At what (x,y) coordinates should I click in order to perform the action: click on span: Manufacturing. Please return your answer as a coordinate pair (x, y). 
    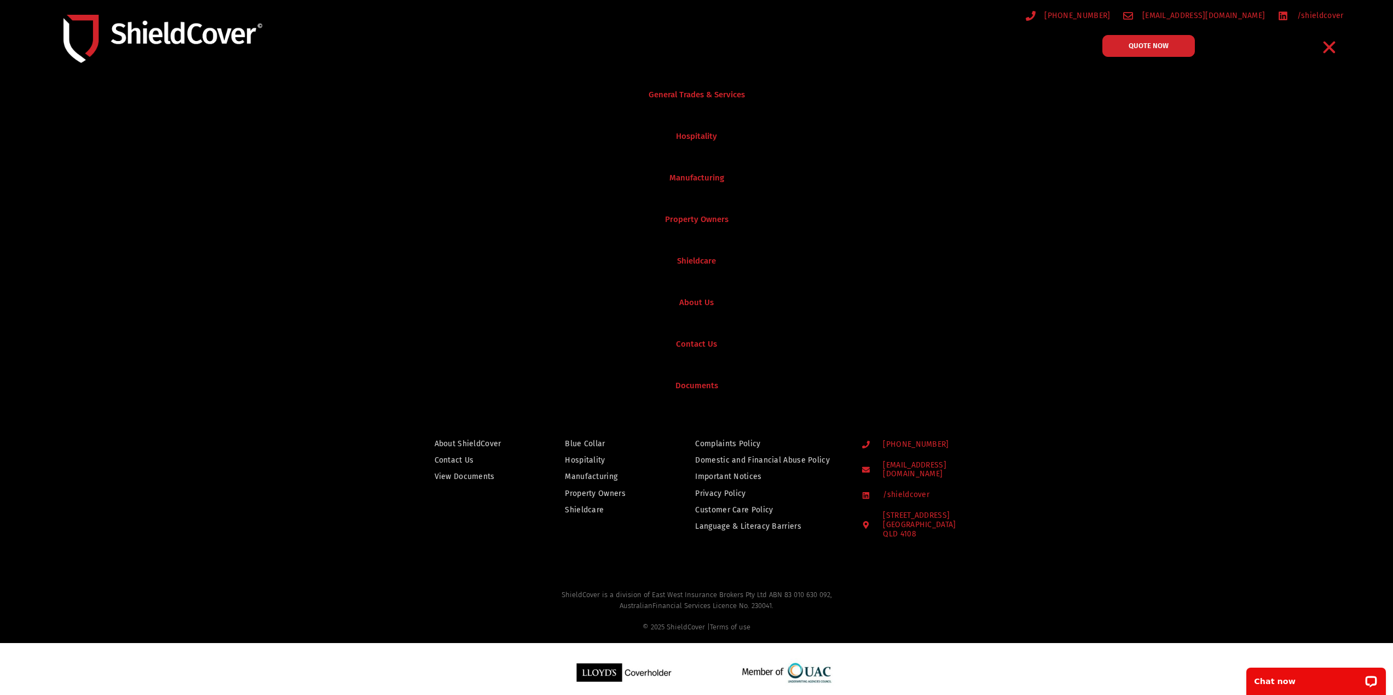
    Looking at the image, I should click on (591, 477).